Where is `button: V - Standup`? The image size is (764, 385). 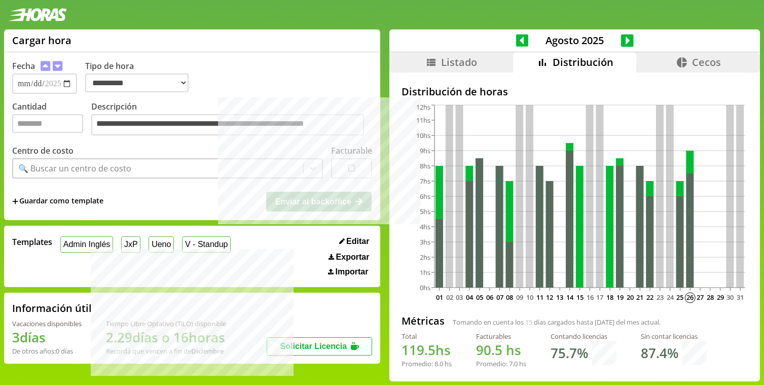
button: V - Standup is located at coordinates (206, 244).